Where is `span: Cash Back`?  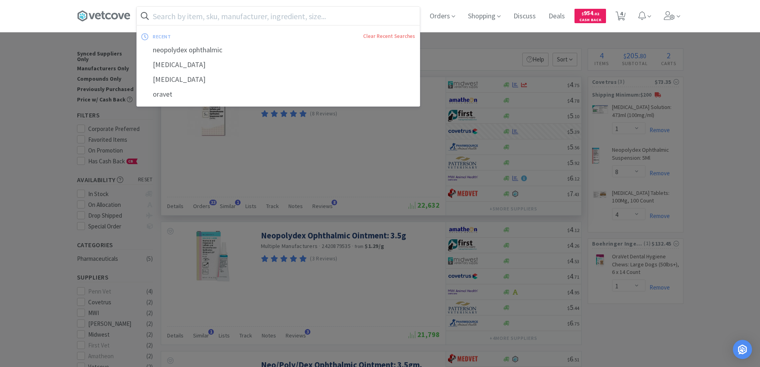
span: Cash Back is located at coordinates (590, 20).